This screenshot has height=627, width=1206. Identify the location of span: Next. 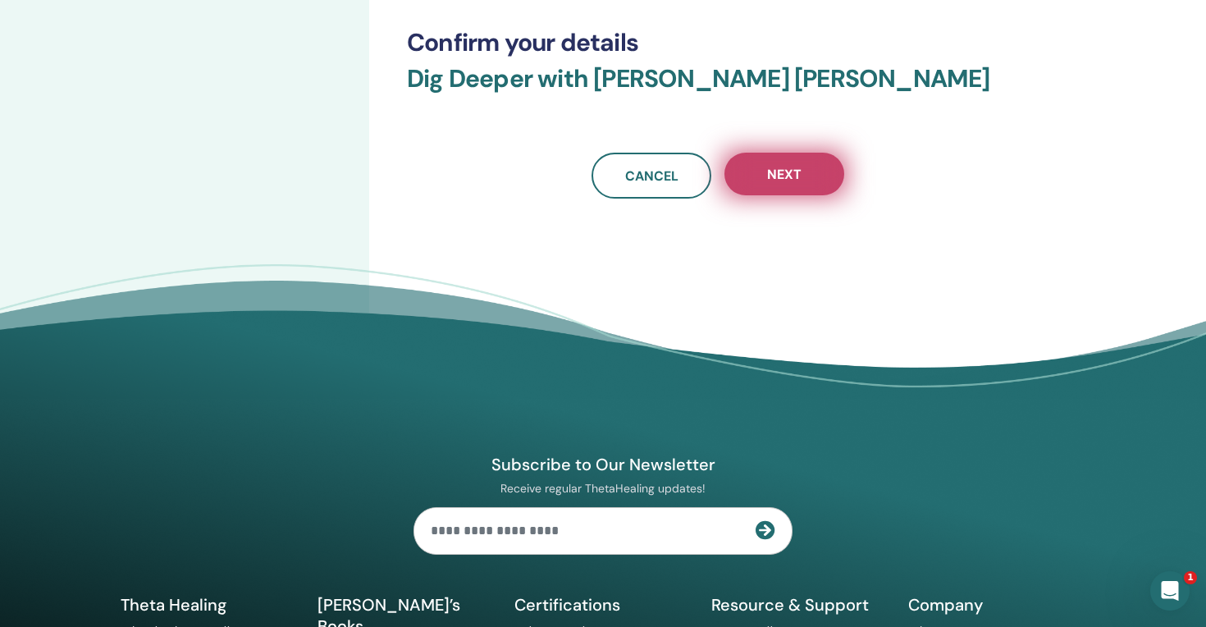
(784, 174).